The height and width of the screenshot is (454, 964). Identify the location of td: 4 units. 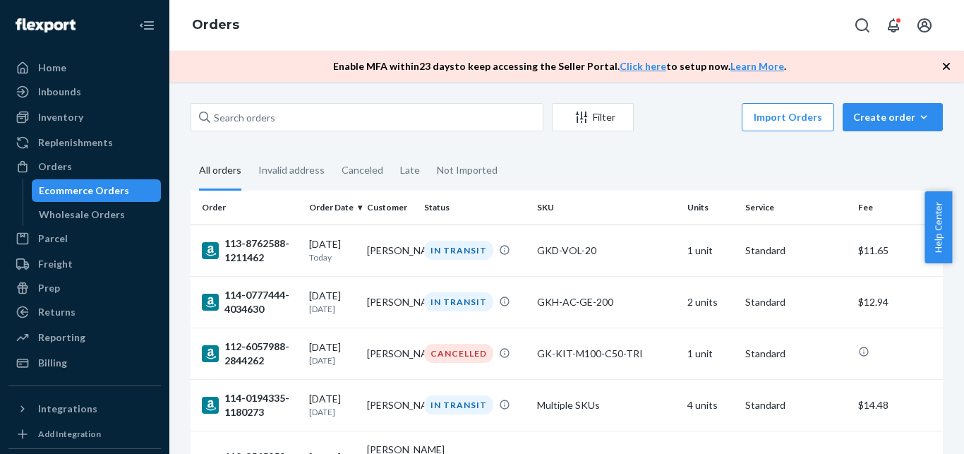
(710, 404).